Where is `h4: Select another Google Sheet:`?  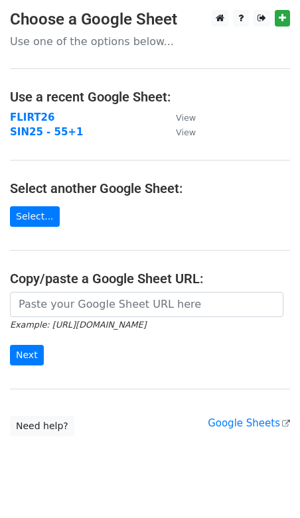
h4: Select another Google Sheet: is located at coordinates (150, 188).